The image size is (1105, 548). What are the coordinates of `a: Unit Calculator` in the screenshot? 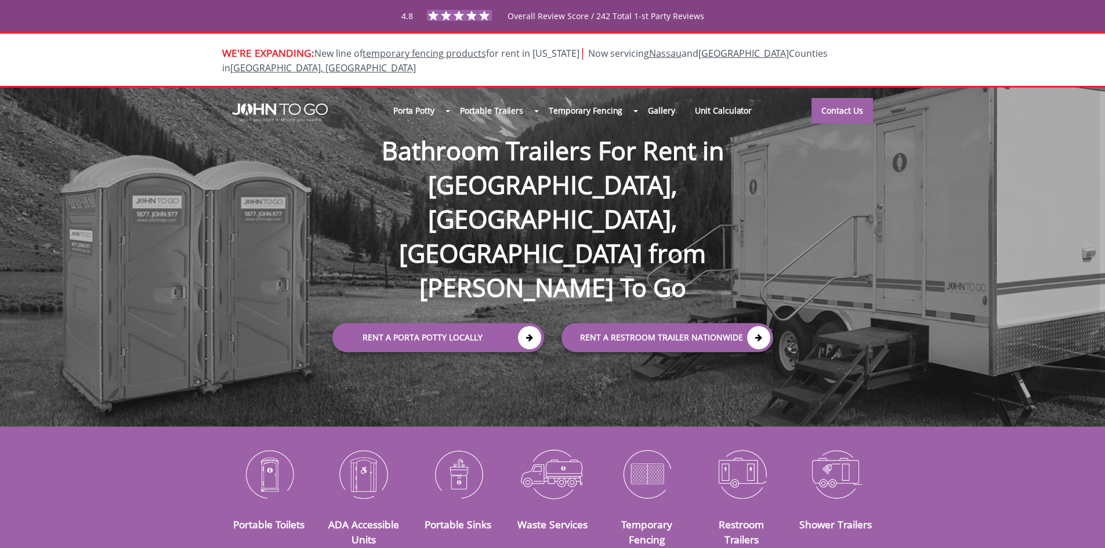 It's located at (724, 110).